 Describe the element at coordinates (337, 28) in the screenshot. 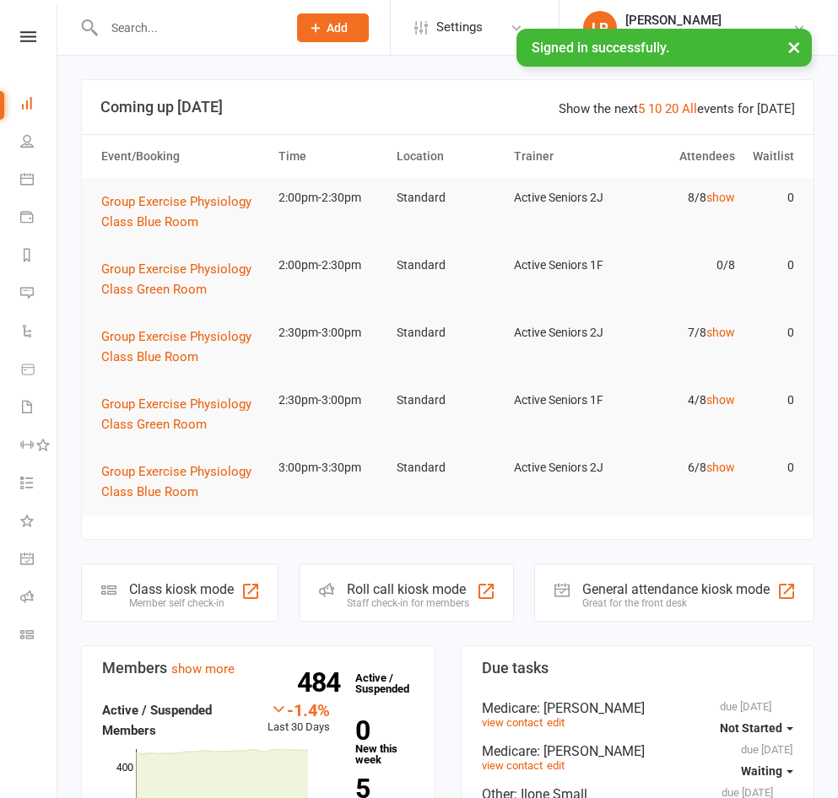

I see `span: Add` at that location.